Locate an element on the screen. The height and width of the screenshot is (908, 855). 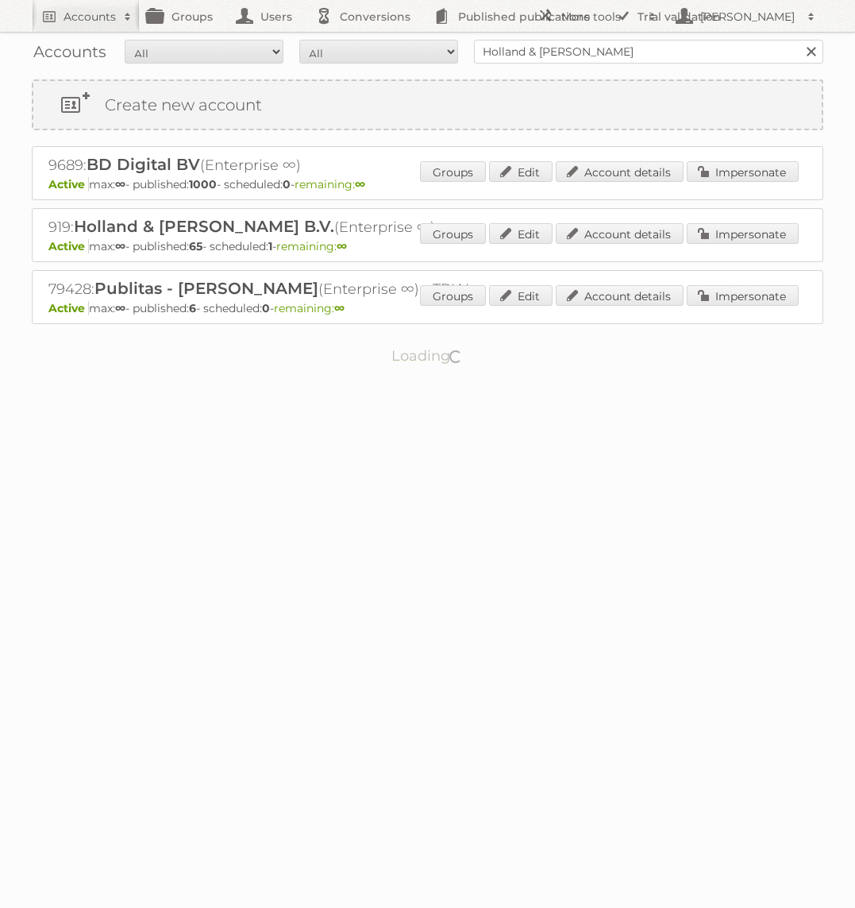
span: BD Digital BV is located at coordinates (143, 164).